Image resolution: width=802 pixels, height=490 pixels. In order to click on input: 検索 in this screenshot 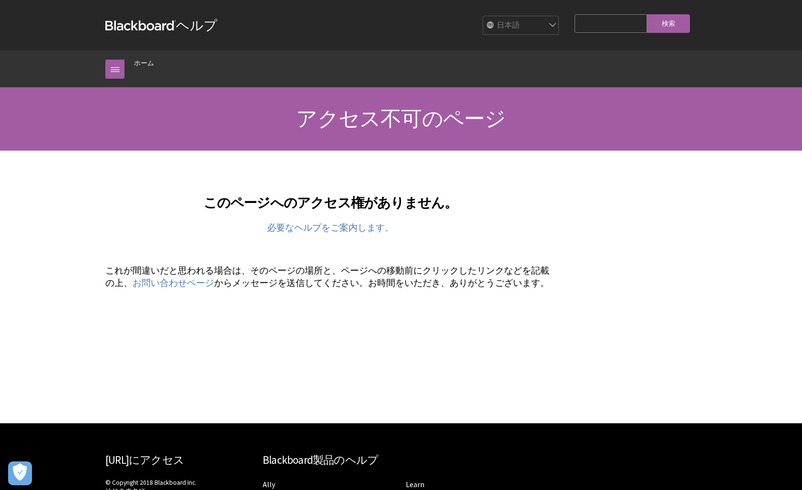, I will do `click(668, 23)`.